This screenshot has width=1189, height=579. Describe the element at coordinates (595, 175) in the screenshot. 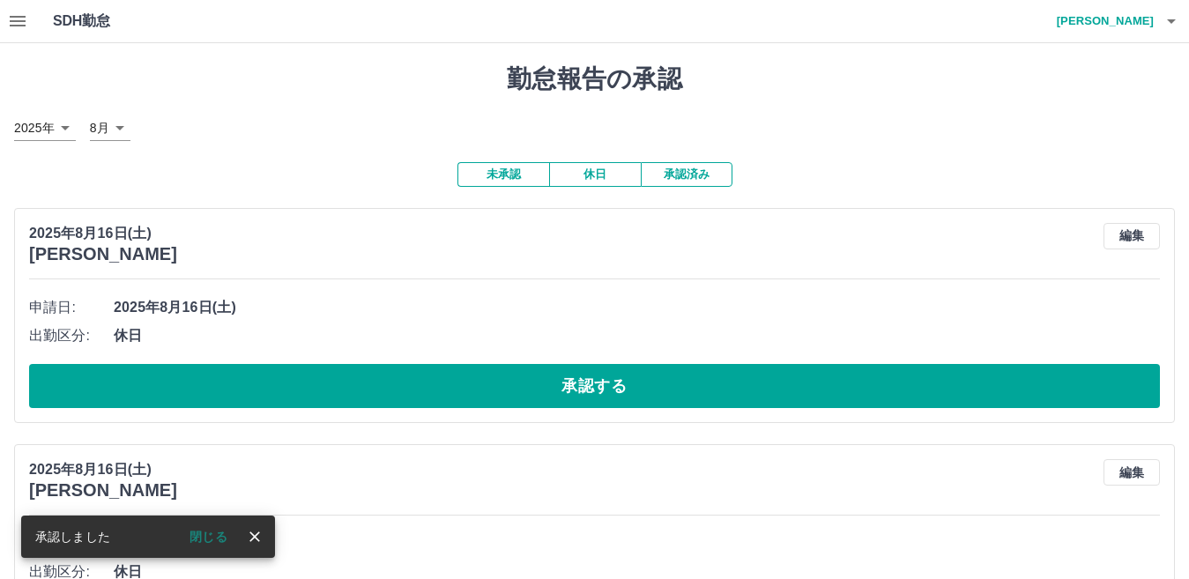

I see `button: 休日` at that location.